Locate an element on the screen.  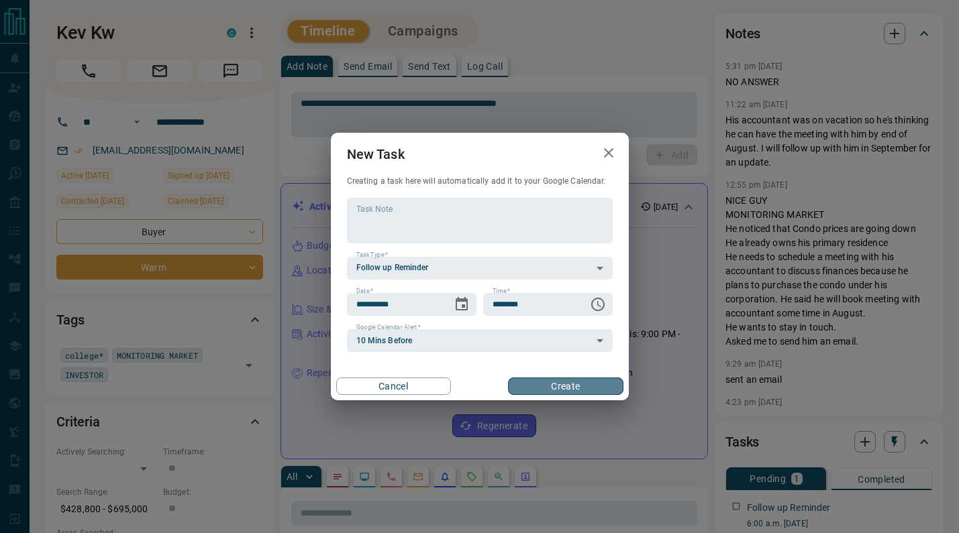
h2: New Task is located at coordinates (376, 154).